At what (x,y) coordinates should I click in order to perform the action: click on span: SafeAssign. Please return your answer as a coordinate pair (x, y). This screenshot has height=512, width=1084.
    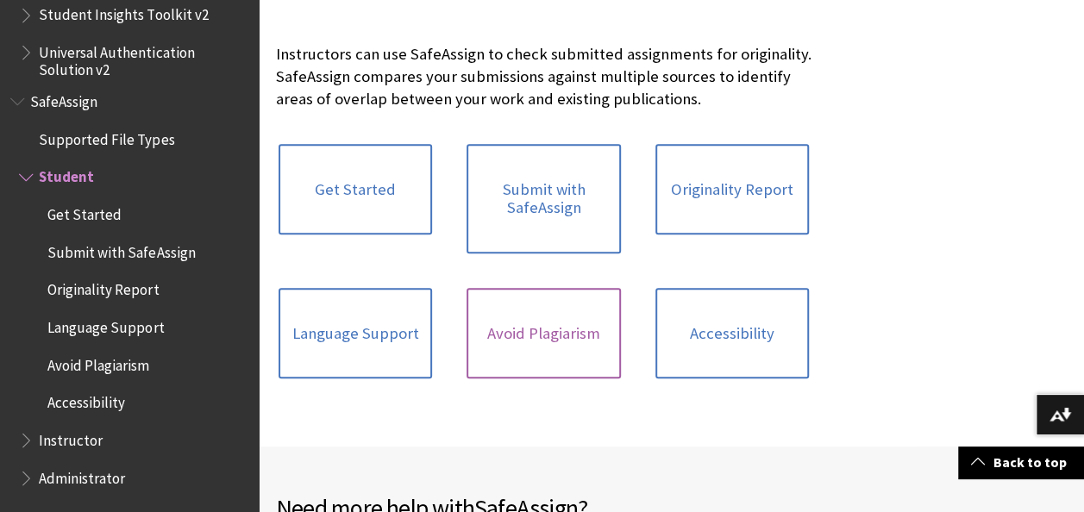
    Looking at the image, I should click on (64, 98).